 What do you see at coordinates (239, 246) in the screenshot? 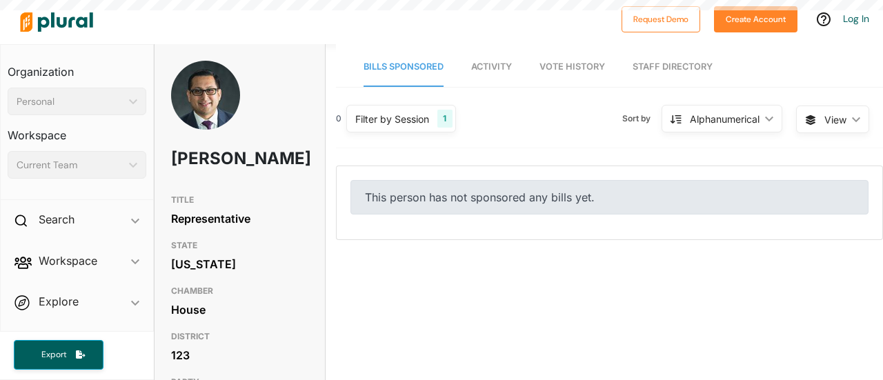
I see `h3: STATE` at bounding box center [239, 246].